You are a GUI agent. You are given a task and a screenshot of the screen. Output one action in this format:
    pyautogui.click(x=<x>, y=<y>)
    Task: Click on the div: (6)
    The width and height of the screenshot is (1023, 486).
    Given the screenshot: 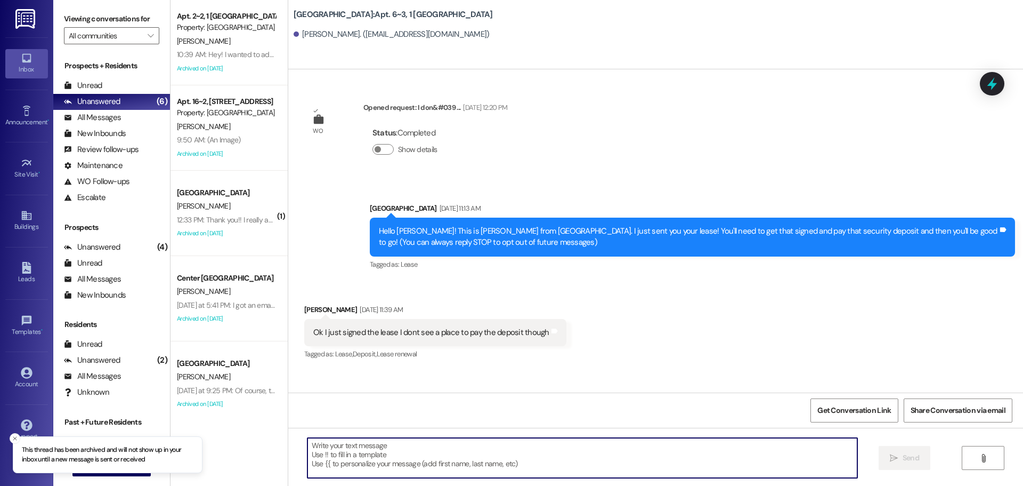 What is the action you would take?
    pyautogui.click(x=162, y=101)
    